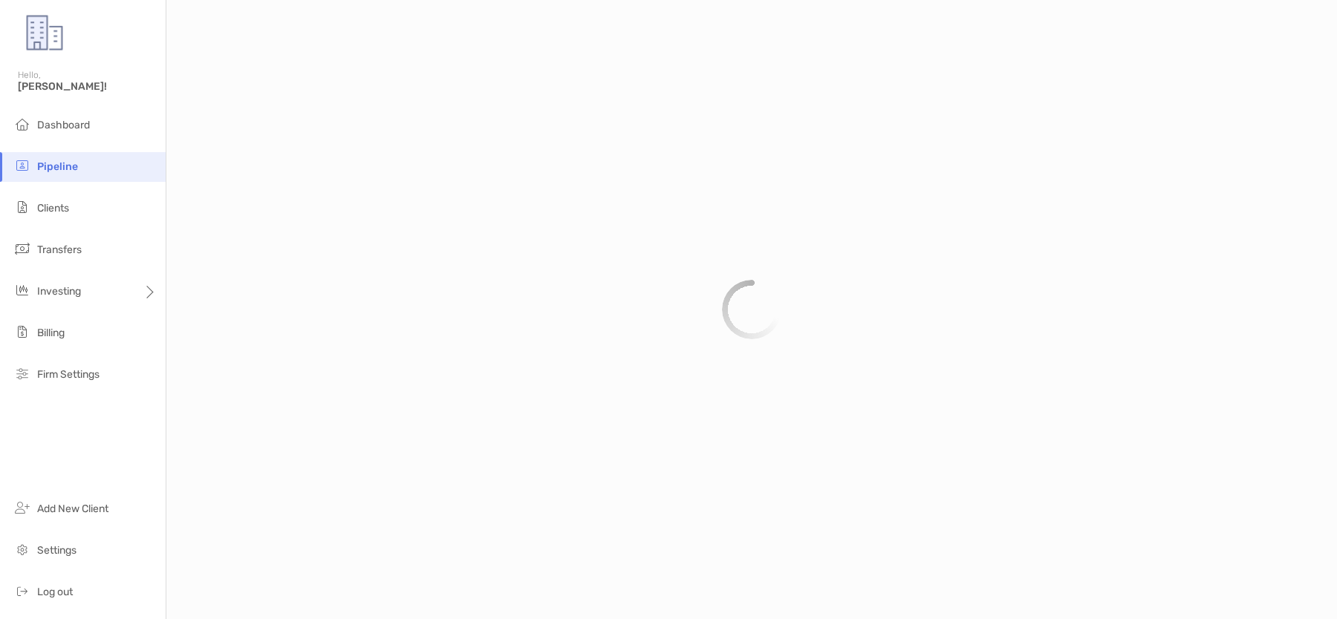 The width and height of the screenshot is (1337, 619). I want to click on img: logout icon, so click(22, 591).